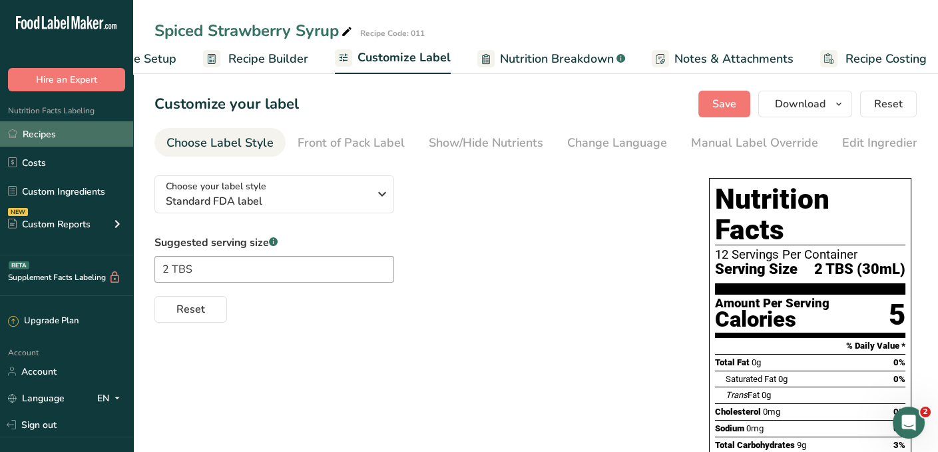  What do you see at coordinates (751, 378) in the screenshot?
I see `span: Saturated Fat` at bounding box center [751, 378].